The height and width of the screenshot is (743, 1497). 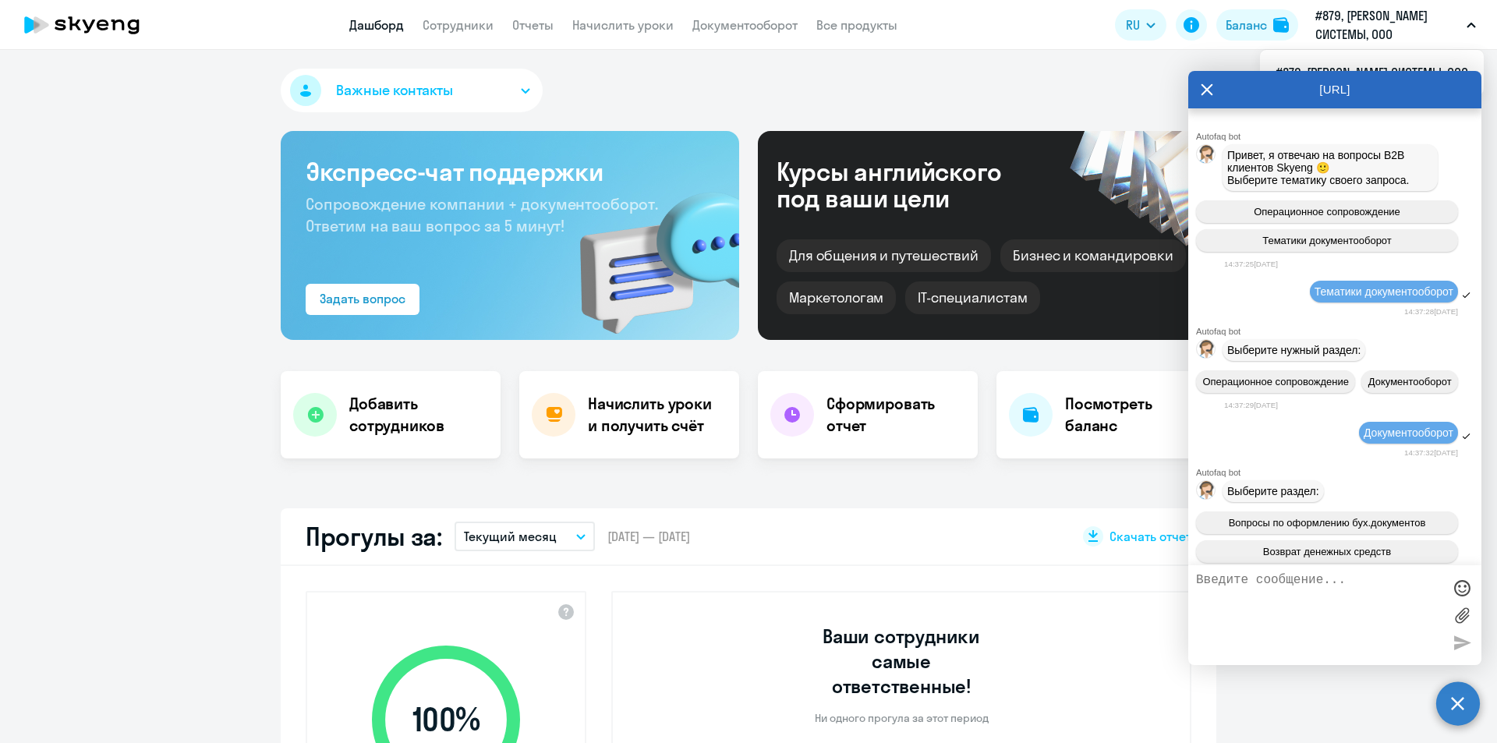 I want to click on span: Возврат денежных средств, so click(x=1327, y=551).